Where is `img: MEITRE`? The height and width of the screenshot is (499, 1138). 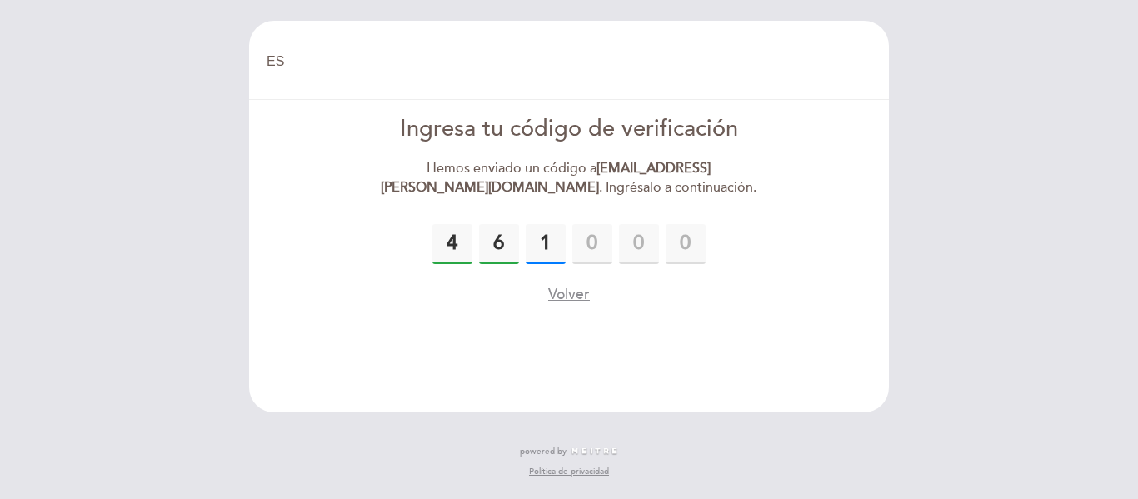 img: MEITRE is located at coordinates (594, 452).